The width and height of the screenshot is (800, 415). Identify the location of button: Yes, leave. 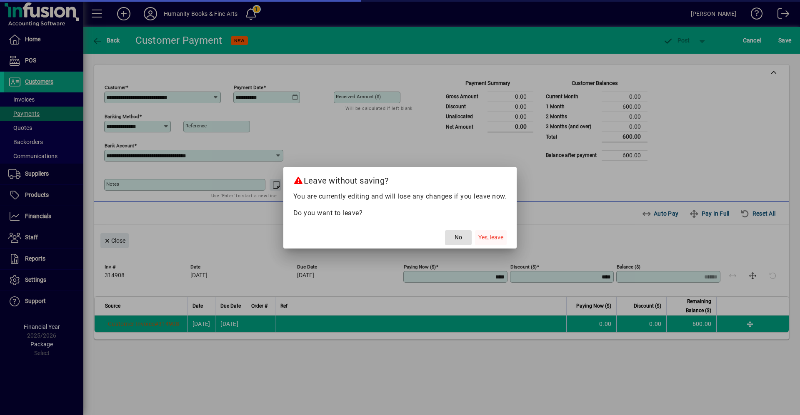
(491, 238).